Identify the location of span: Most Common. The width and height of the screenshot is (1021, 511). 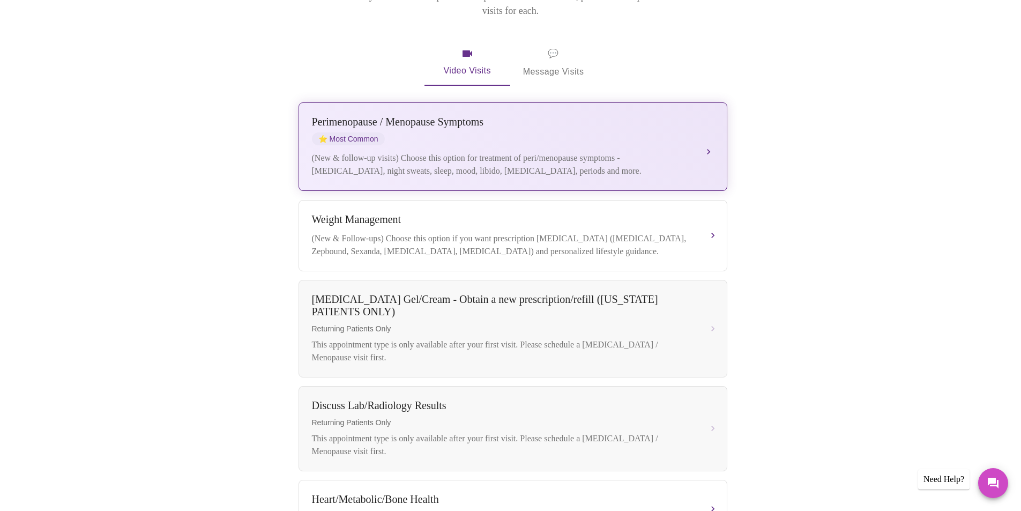
(348, 139).